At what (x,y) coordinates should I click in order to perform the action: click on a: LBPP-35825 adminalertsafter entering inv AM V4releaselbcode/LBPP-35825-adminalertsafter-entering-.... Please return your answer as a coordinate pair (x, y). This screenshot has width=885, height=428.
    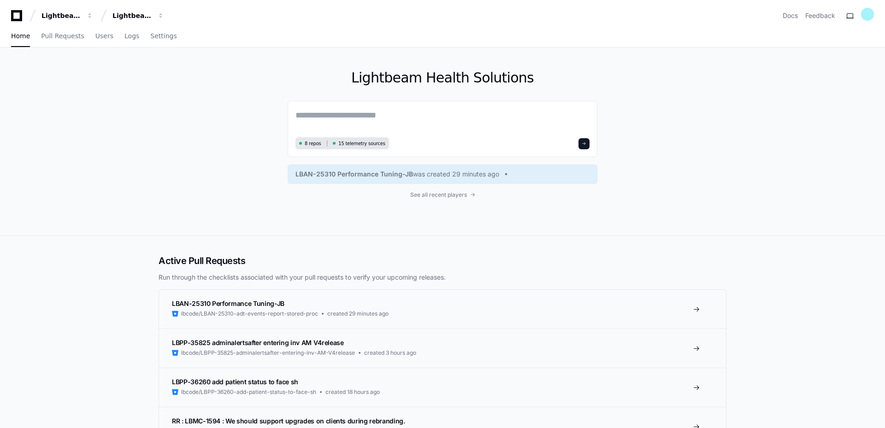
    Looking at the image, I should click on (443, 348).